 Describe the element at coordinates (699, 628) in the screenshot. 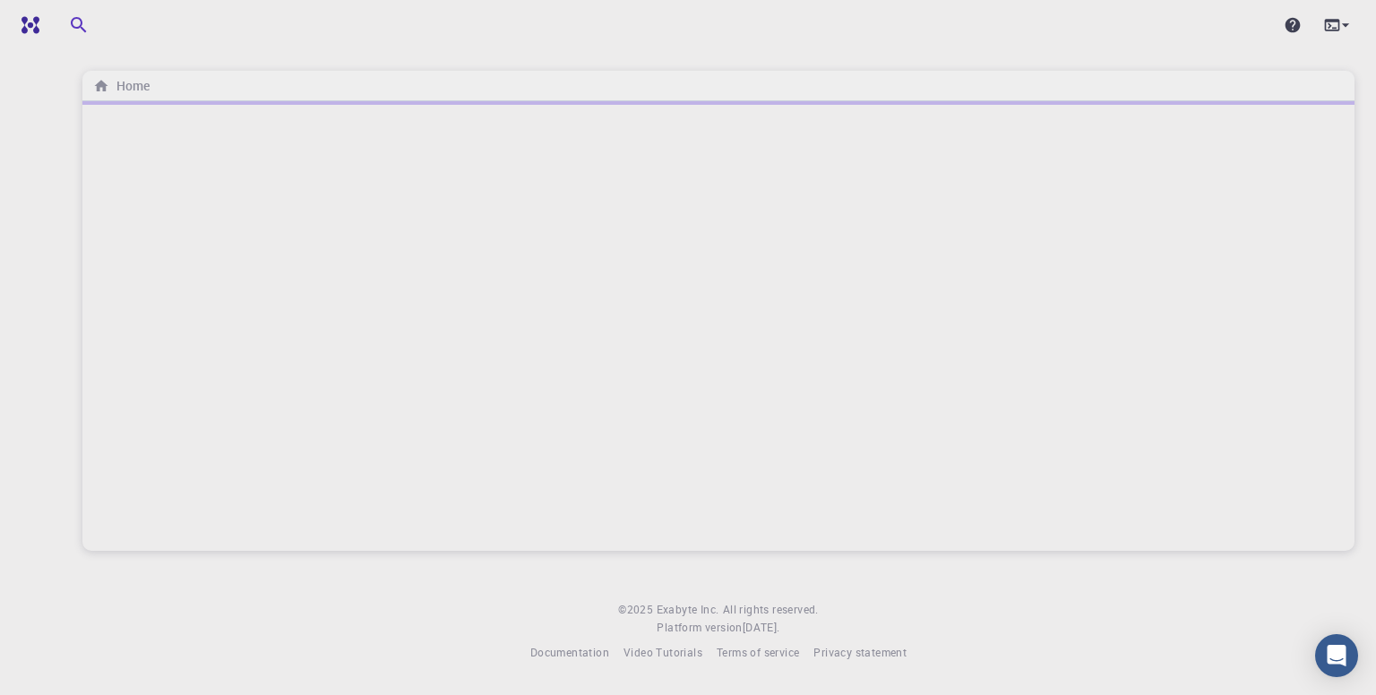

I see `span: Platform version` at that location.